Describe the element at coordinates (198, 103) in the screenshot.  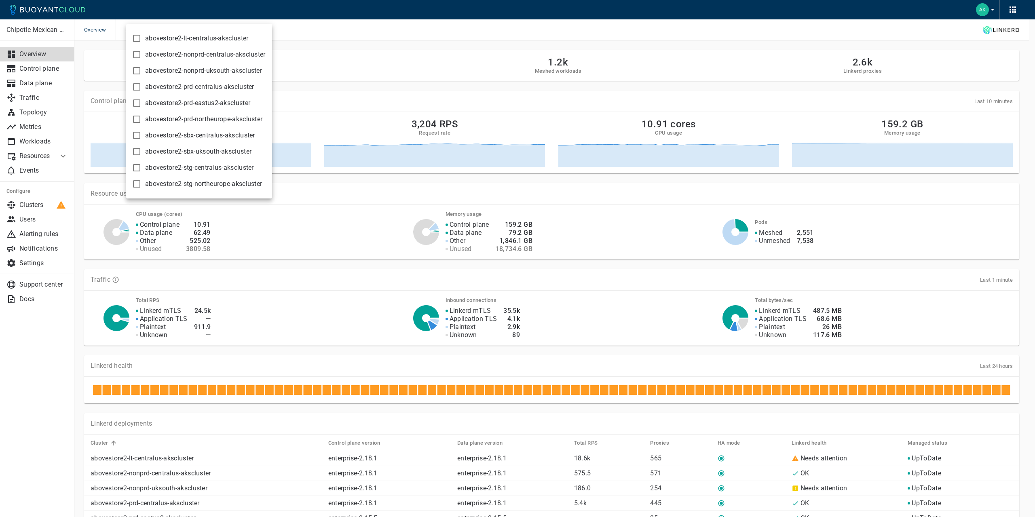
I see `span: abovestore2-prd-eastus2-akscluster` at that location.